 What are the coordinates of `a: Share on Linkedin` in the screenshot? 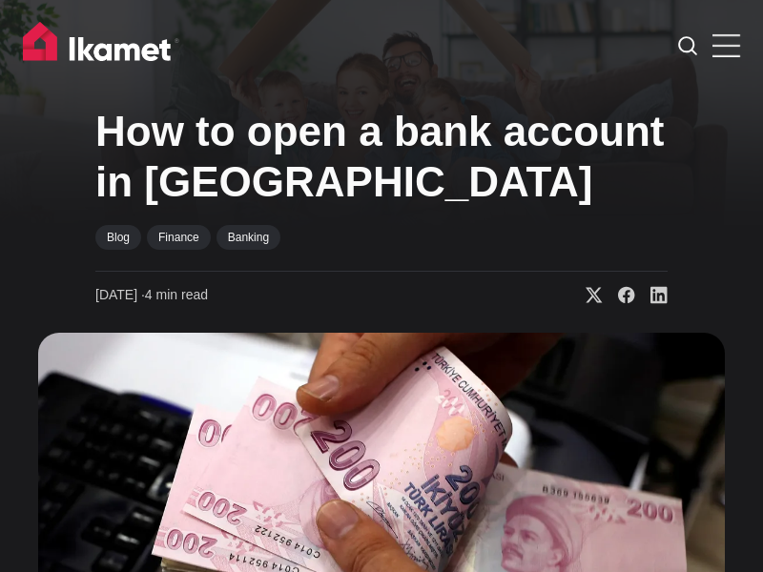 It's located at (651, 296).